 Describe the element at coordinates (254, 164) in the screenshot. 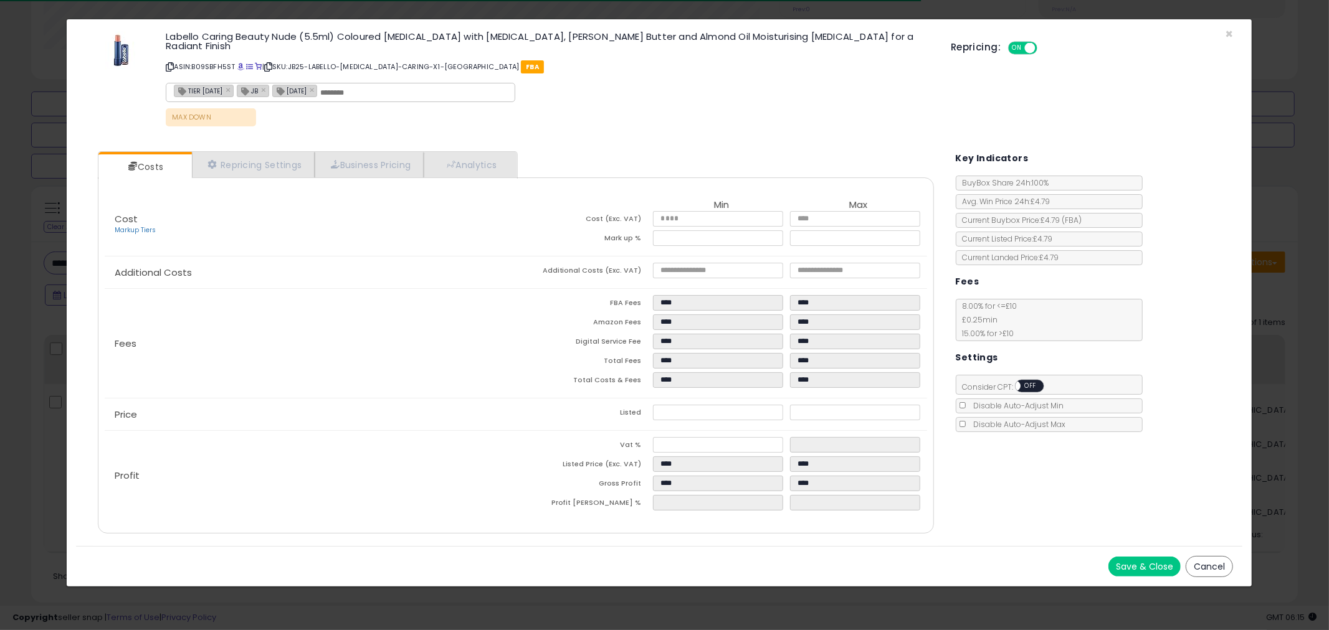

I see `a: Repricing Settings` at that location.